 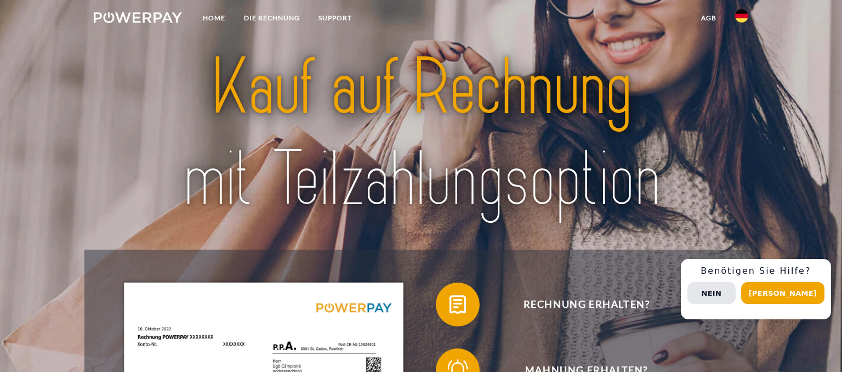 What do you see at coordinates (578, 304) in the screenshot?
I see `a: Rechnung erhalten?` at bounding box center [578, 304].